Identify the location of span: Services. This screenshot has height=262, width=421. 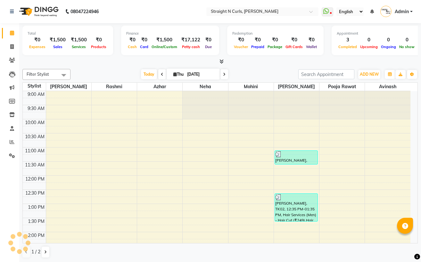
(79, 47).